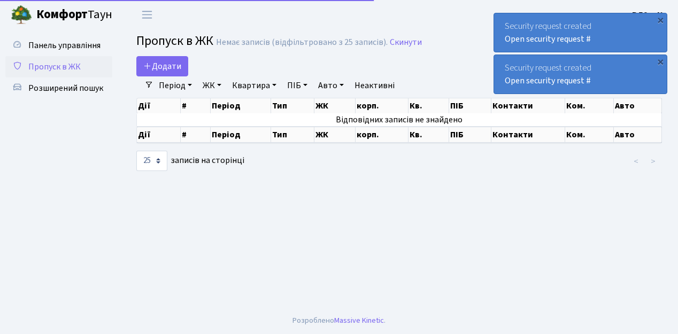  What do you see at coordinates (212, 86) in the screenshot?
I see `a: ЖК` at bounding box center [212, 86].